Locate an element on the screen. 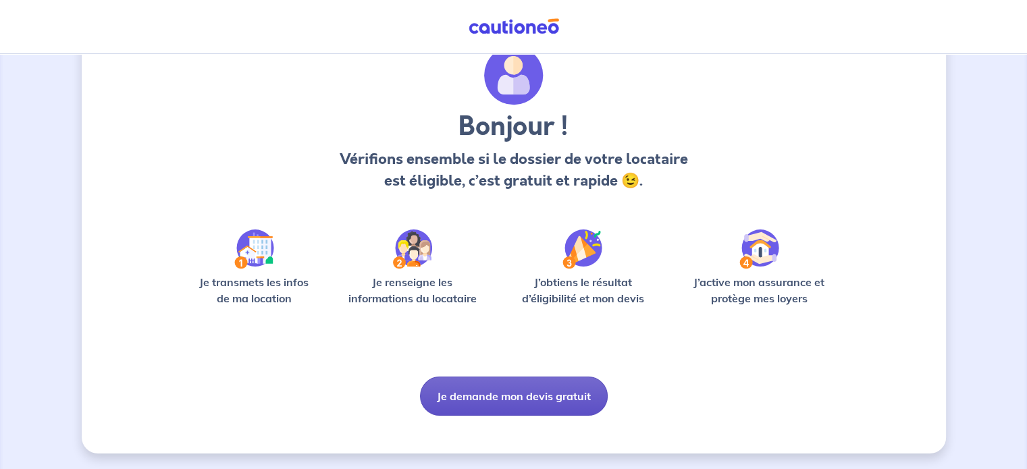 The width and height of the screenshot is (1027, 469). img: Cautioneo is located at coordinates (514, 26).